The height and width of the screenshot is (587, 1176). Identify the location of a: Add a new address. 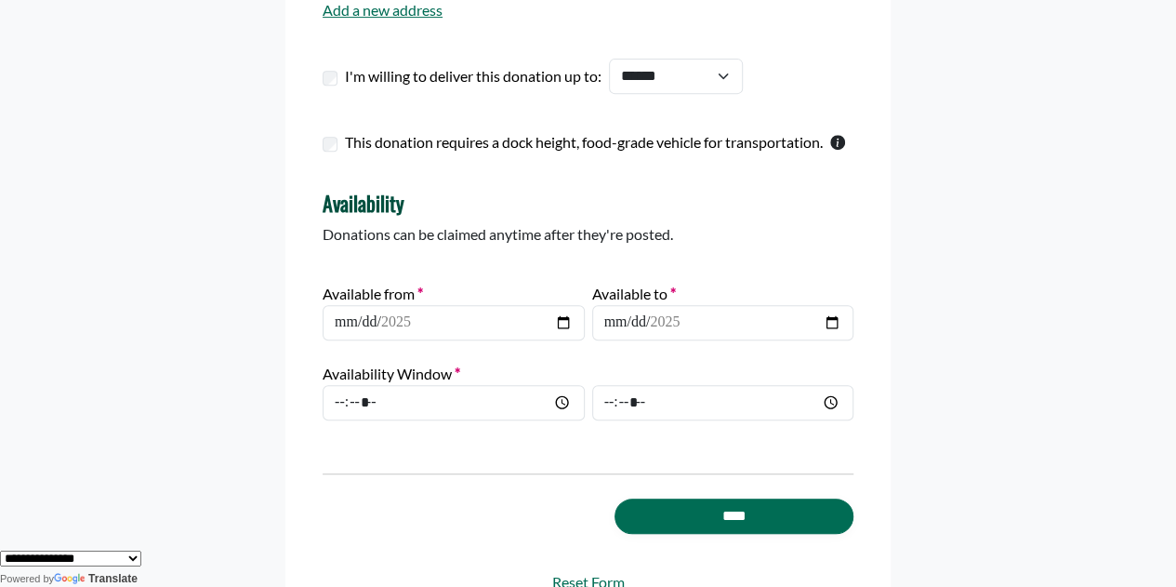
(382, 9).